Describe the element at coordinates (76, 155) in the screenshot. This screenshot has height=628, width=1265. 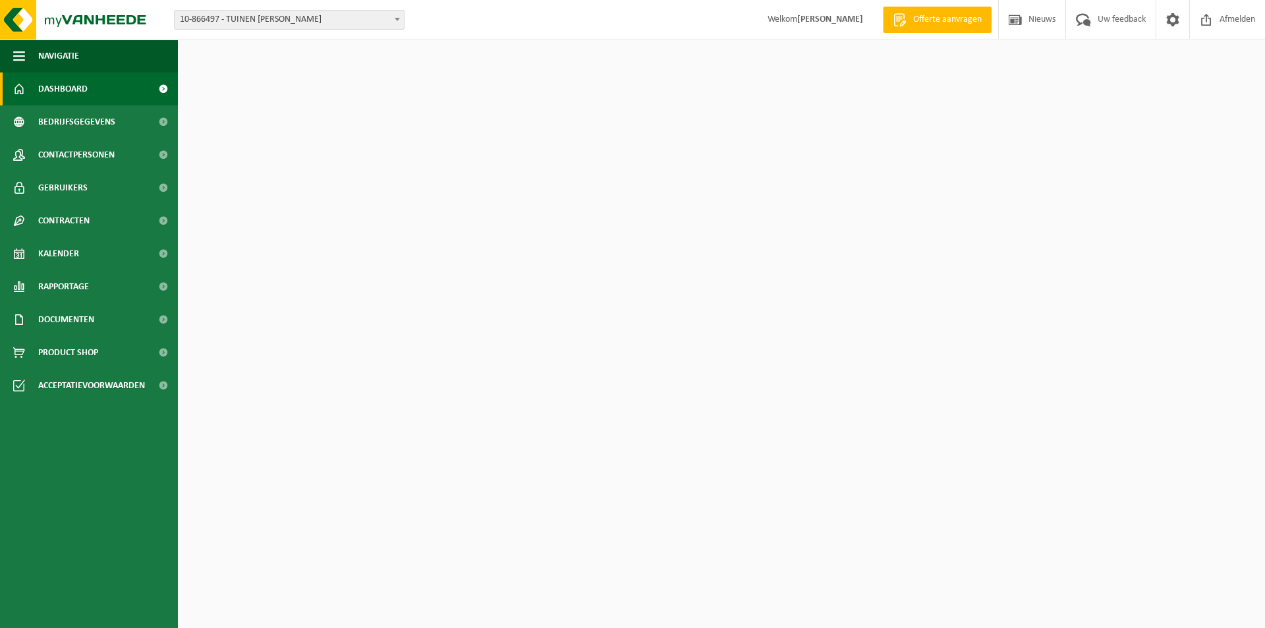
I see `span: Contactpersonen` at that location.